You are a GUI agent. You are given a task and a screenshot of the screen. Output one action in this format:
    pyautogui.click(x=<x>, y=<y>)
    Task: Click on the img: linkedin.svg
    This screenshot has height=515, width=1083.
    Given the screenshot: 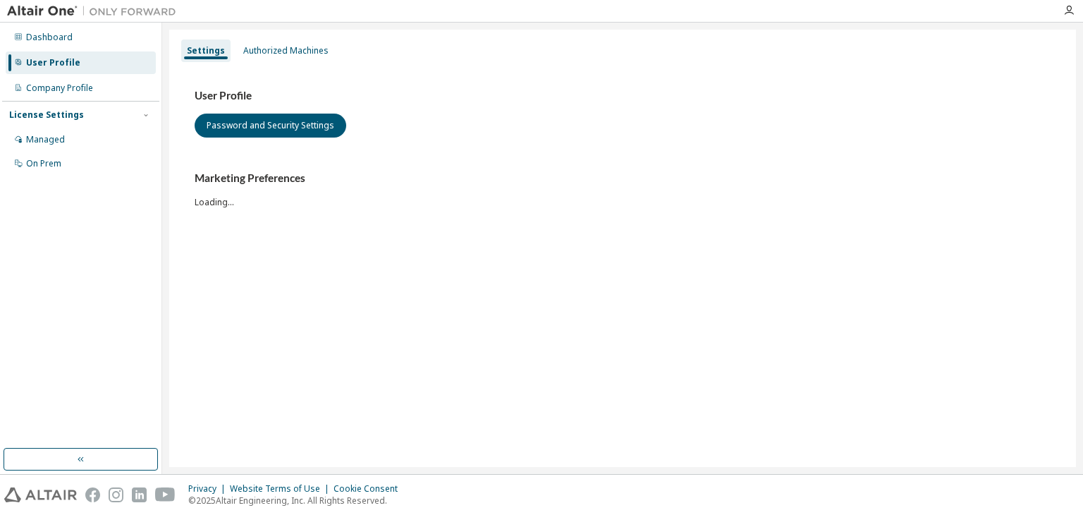 What is the action you would take?
    pyautogui.click(x=139, y=494)
    